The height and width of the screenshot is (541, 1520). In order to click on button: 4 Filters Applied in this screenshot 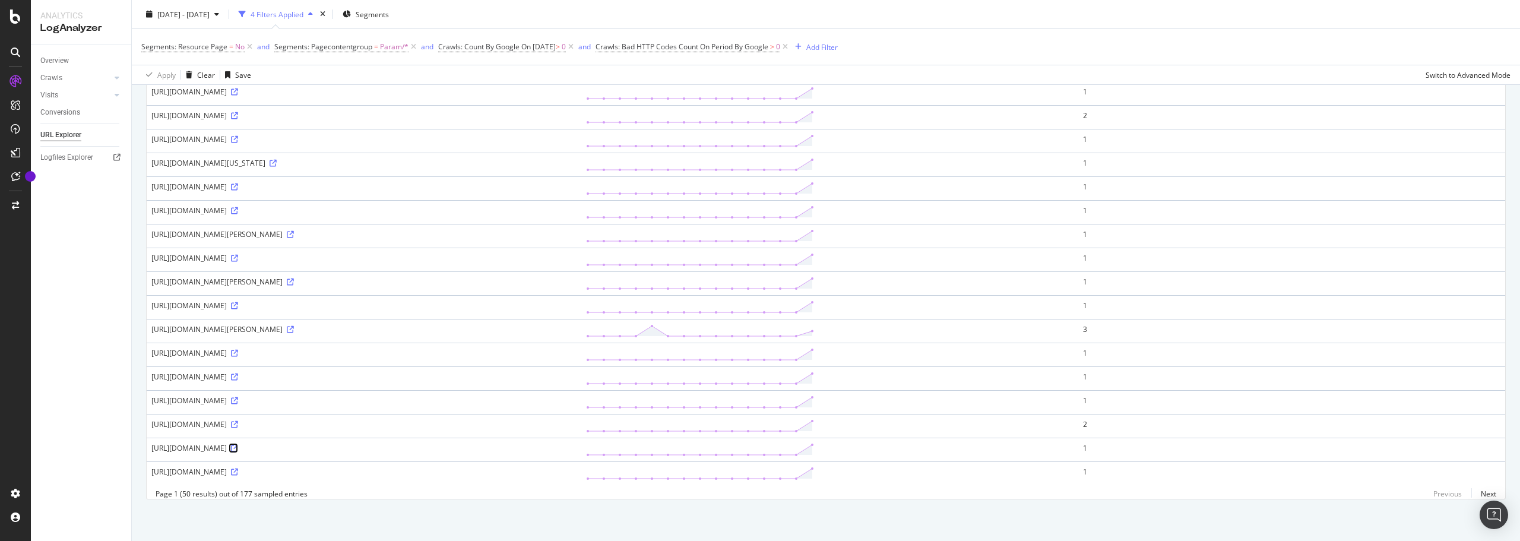, I will do `click(276, 14)`.